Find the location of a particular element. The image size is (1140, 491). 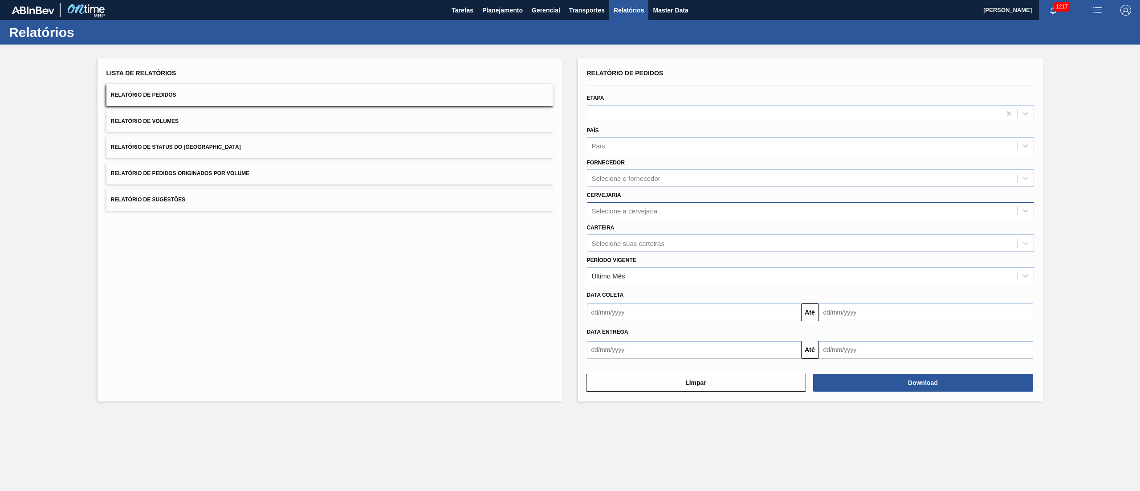

span: Tarefas is located at coordinates (462, 10).